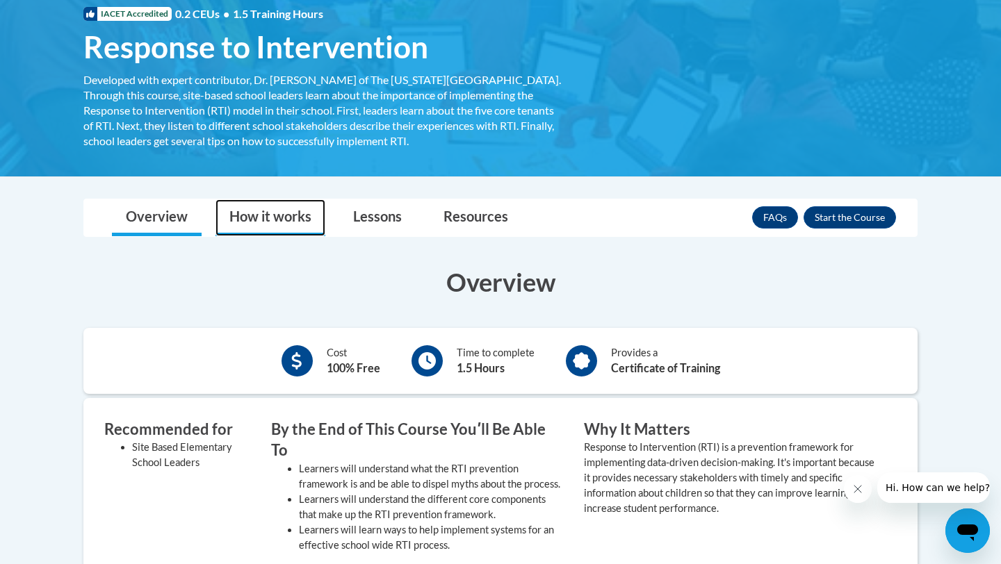 The image size is (1001, 564). What do you see at coordinates (249, 14) in the screenshot?
I see `span: 0.2 CEUs` at bounding box center [249, 14].